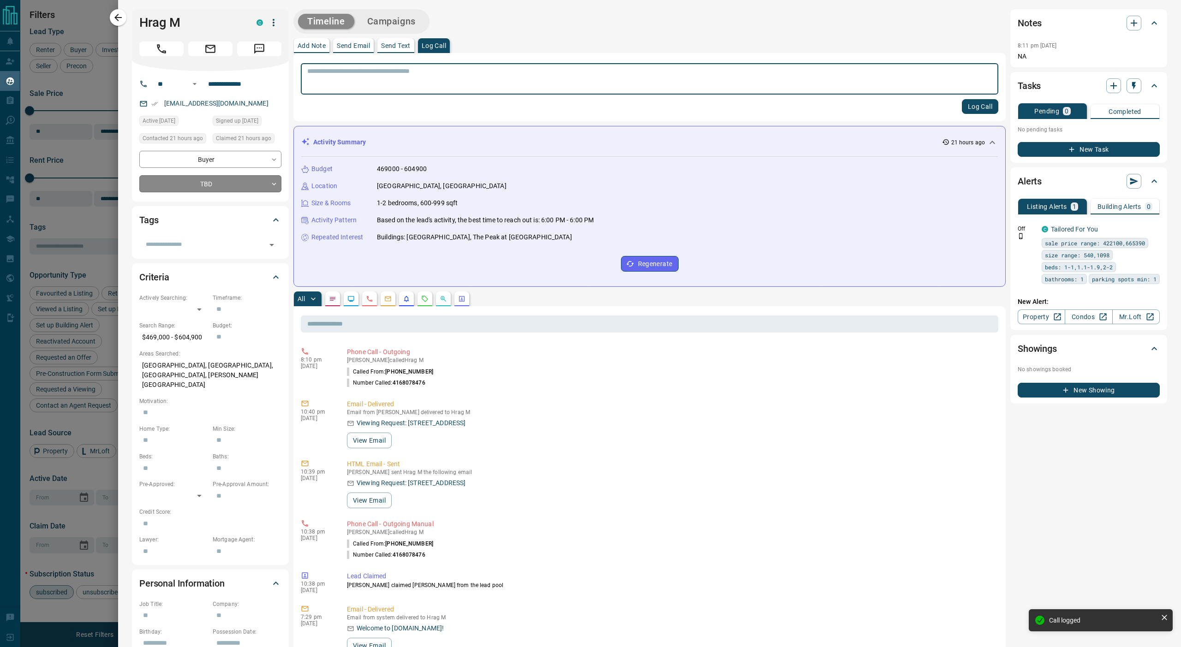 This screenshot has height=647, width=1181. Describe the element at coordinates (1089, 86) in the screenshot. I see `div: Tasks` at that location.